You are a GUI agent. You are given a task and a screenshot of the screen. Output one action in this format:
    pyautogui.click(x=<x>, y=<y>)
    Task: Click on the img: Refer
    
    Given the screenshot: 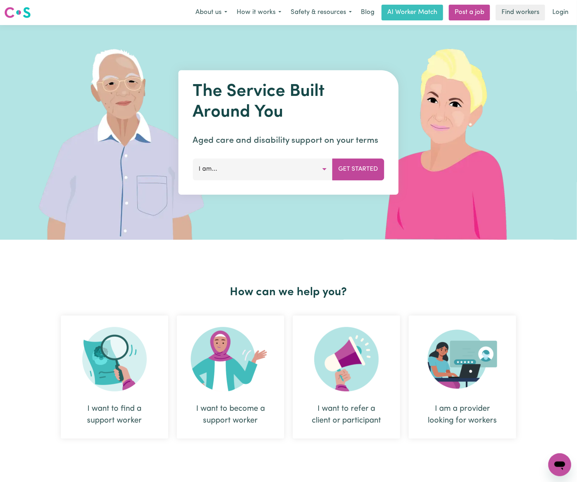 What is the action you would take?
    pyautogui.click(x=347, y=359)
    